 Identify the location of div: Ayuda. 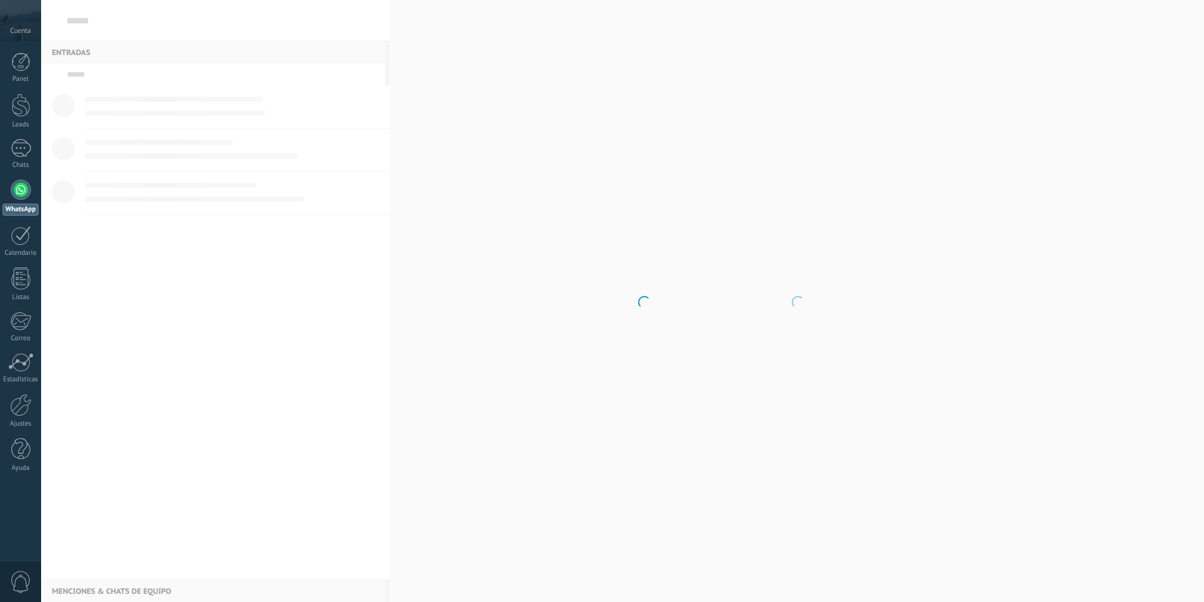
(21, 468).